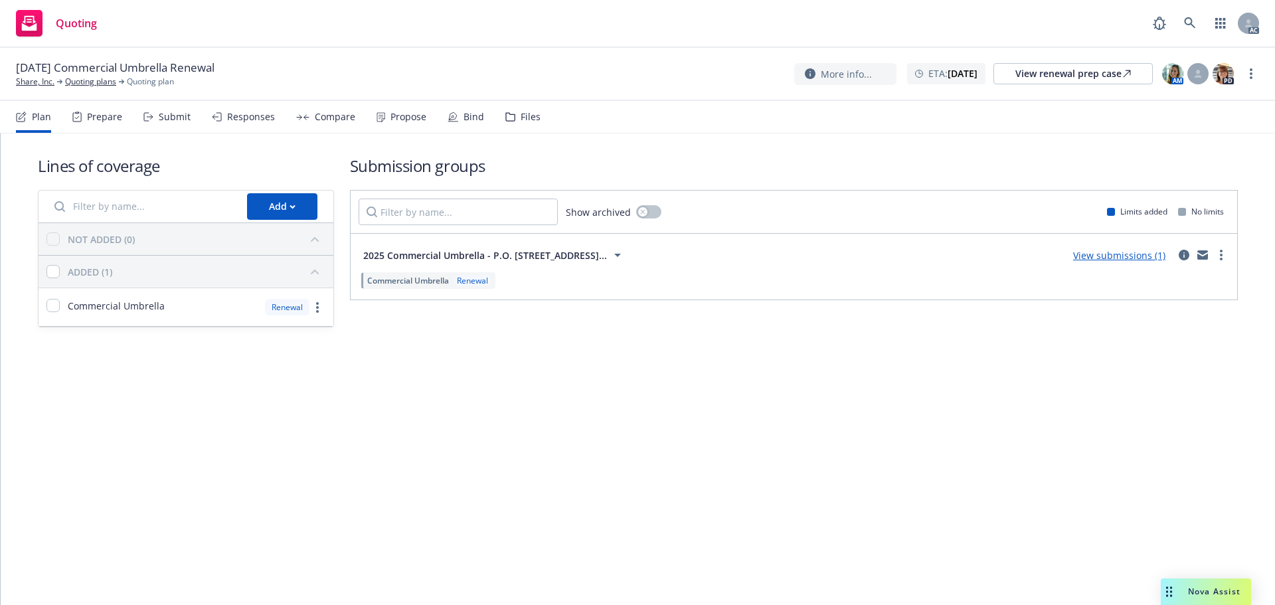  I want to click on div: ADDED (1), so click(90, 272).